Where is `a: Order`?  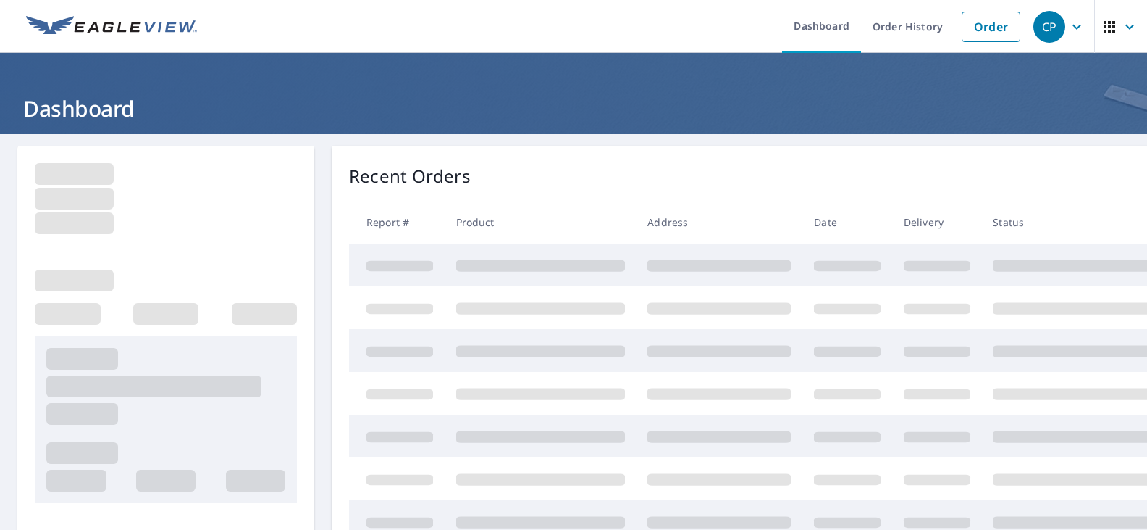
a: Order is located at coordinates (991, 27).